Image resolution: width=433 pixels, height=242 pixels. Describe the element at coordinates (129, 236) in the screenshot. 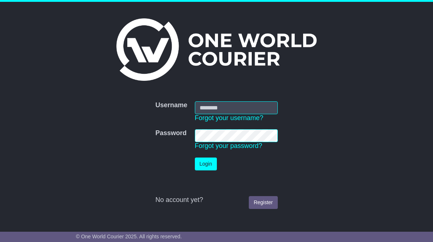

I see `span: © One World Courier 2025. All rights reserved.` at that location.